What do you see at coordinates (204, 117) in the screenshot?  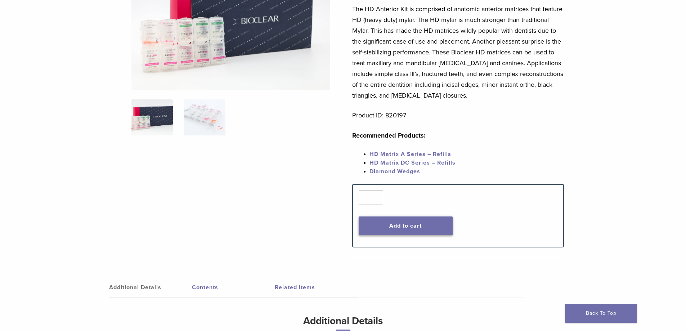 I see `img: Complete HD Anterior Kit - Image 2` at bounding box center [204, 117].